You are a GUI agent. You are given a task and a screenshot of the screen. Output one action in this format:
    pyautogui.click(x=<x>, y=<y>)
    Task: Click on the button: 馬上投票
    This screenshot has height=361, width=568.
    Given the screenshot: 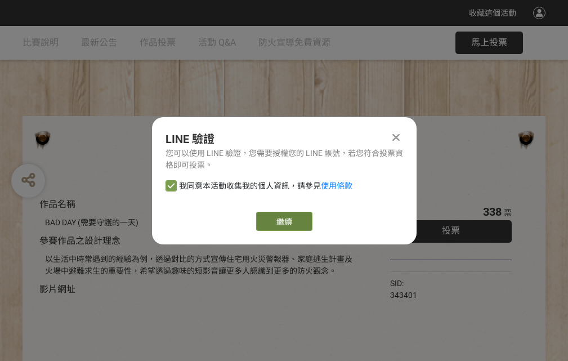 What is the action you would take?
    pyautogui.click(x=489, y=43)
    